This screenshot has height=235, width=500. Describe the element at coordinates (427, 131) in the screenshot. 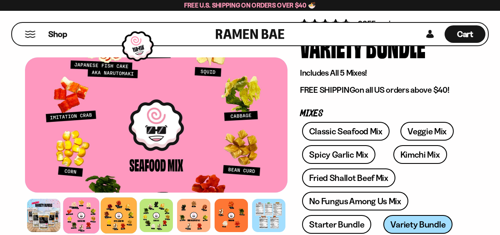

I see `a: Veggie Mix` at that location.